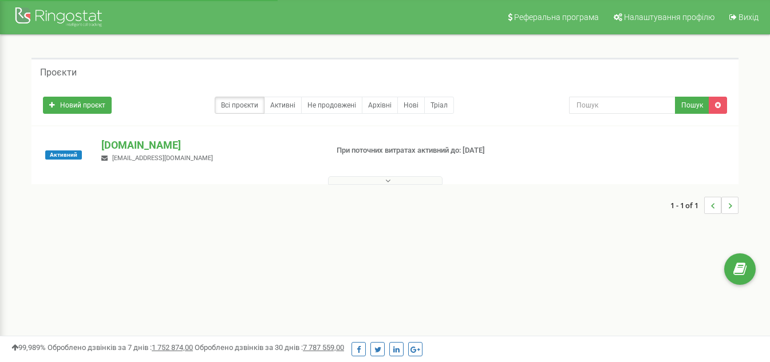 The height and width of the screenshot is (362, 770). What do you see at coordinates (692, 105) in the screenshot?
I see `button: Пошук` at bounding box center [692, 105].